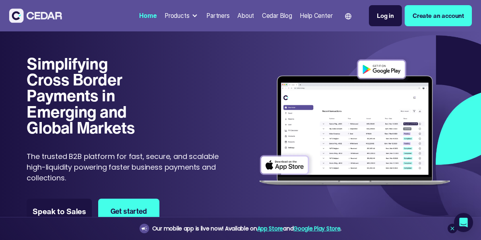 This screenshot has width=481, height=240. I want to click on img: world icon, so click(348, 16).